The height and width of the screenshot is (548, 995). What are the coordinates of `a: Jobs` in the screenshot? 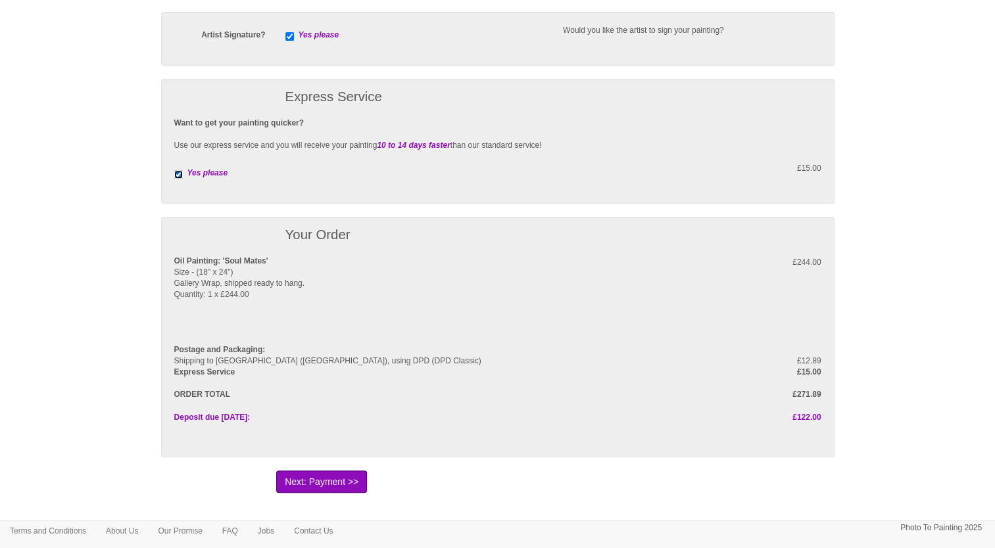 It's located at (266, 531).